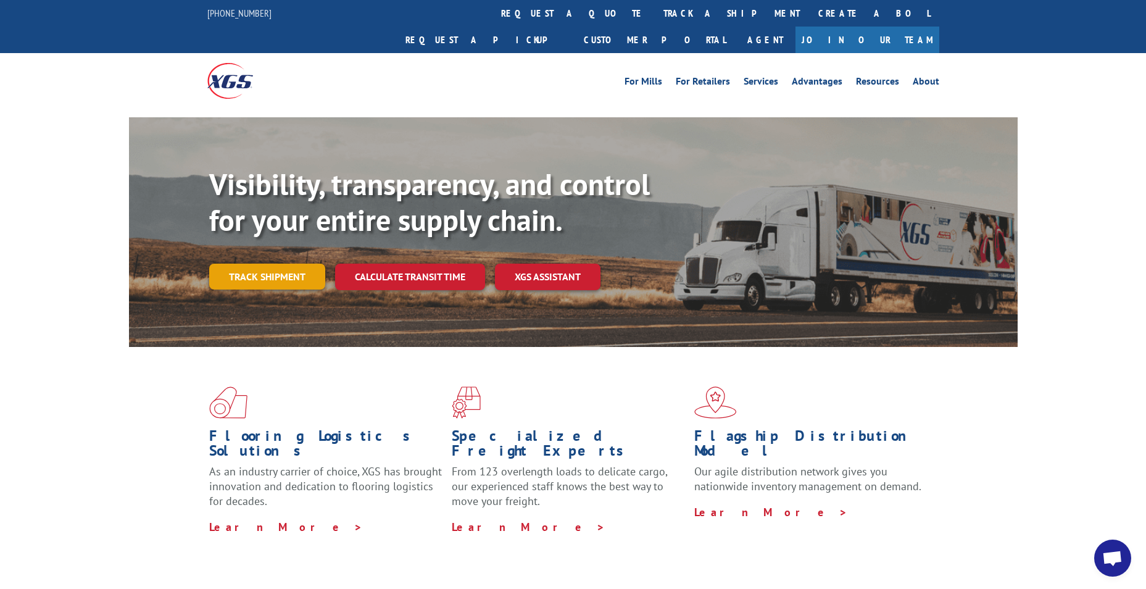 This screenshot has width=1146, height=589. What do you see at coordinates (765, 40) in the screenshot?
I see `a: Agent` at bounding box center [765, 40].